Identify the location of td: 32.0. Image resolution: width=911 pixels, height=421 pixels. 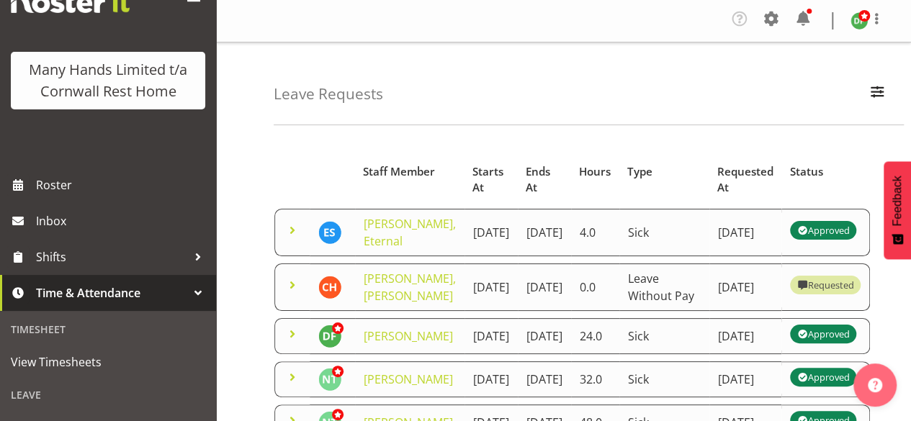
(595, 380).